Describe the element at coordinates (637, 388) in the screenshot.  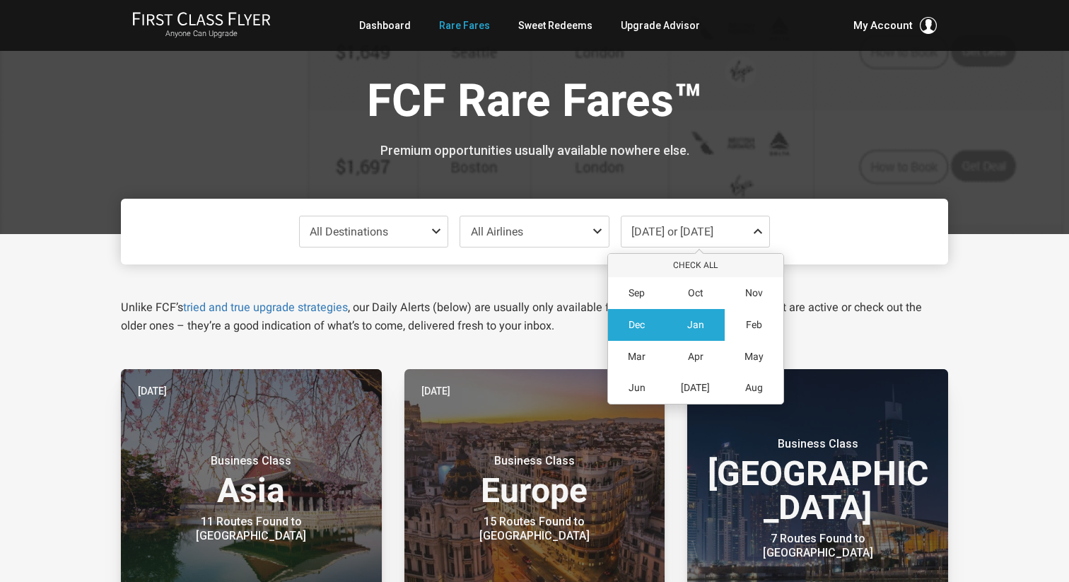
I see `span: Jun` at that location.